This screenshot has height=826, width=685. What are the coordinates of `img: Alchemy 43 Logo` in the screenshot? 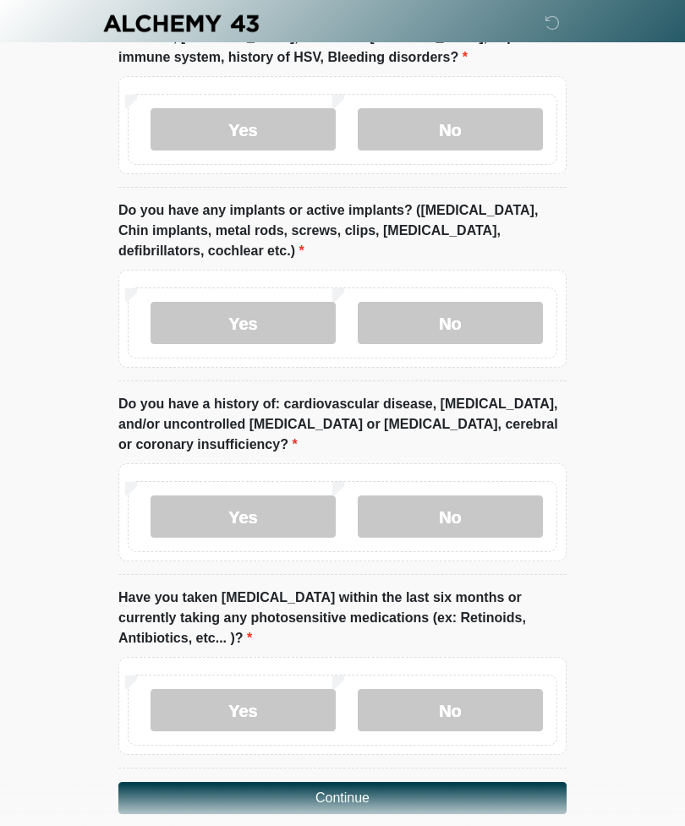 It's located at (181, 23).